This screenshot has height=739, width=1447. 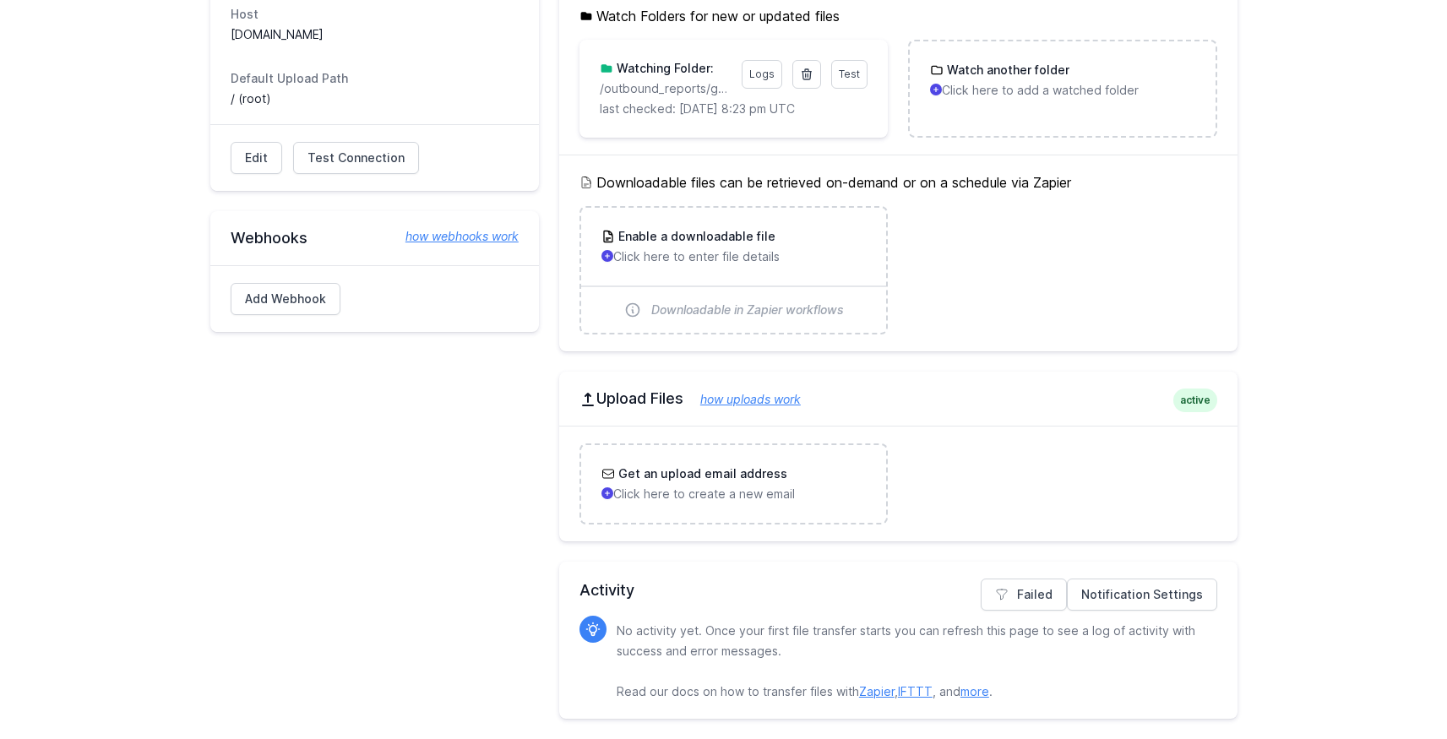 What do you see at coordinates (701, 474) in the screenshot?
I see `h3: Get an upload email address` at bounding box center [701, 474].